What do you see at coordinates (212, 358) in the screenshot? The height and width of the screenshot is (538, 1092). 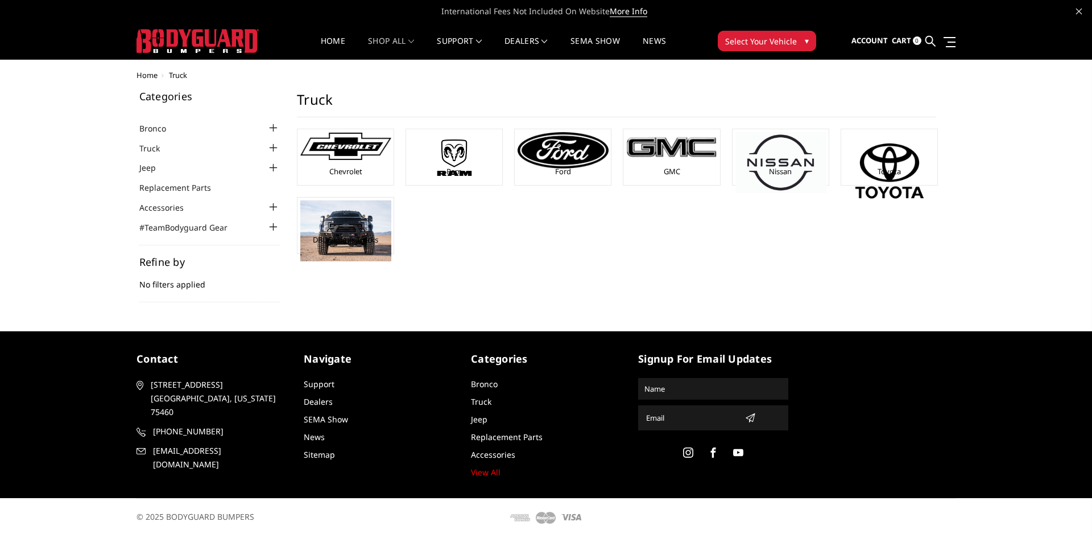 I see `h5: contact` at bounding box center [212, 358].